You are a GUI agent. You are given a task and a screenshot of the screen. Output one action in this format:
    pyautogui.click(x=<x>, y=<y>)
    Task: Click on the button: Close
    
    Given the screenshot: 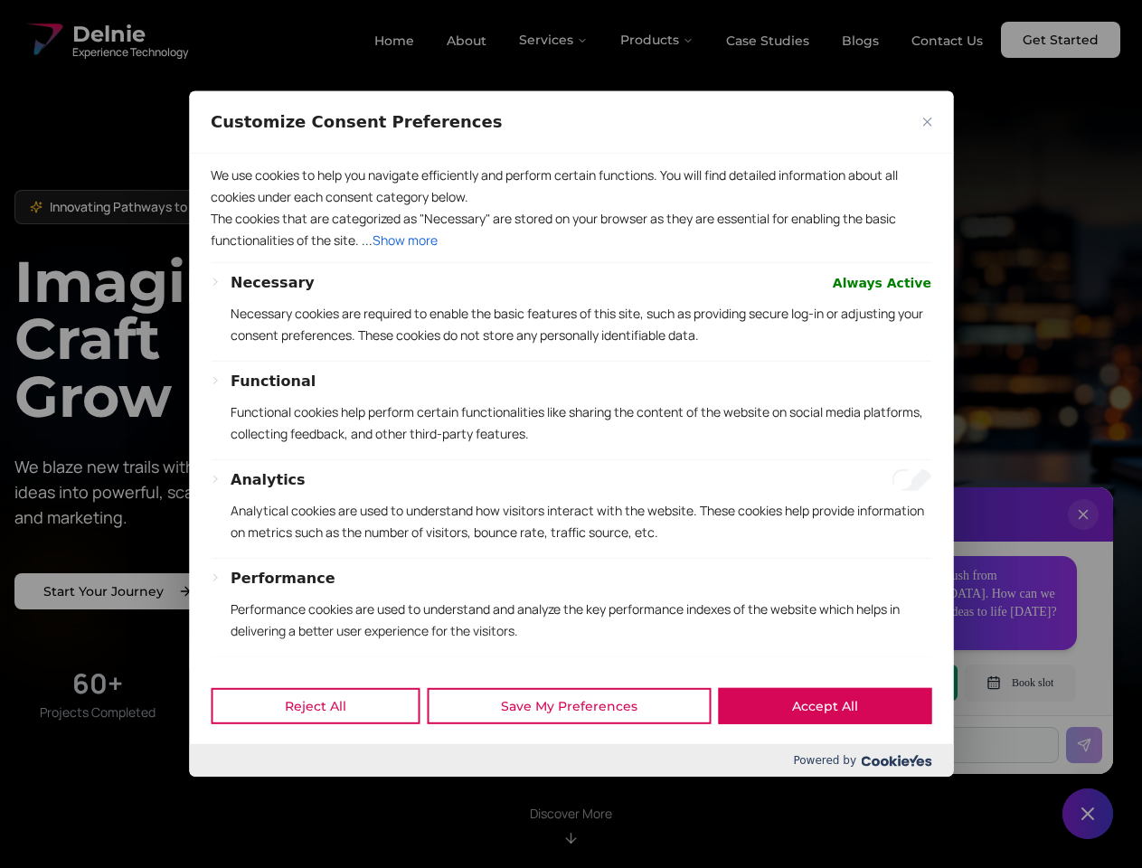 What is the action you would take?
    pyautogui.click(x=927, y=122)
    